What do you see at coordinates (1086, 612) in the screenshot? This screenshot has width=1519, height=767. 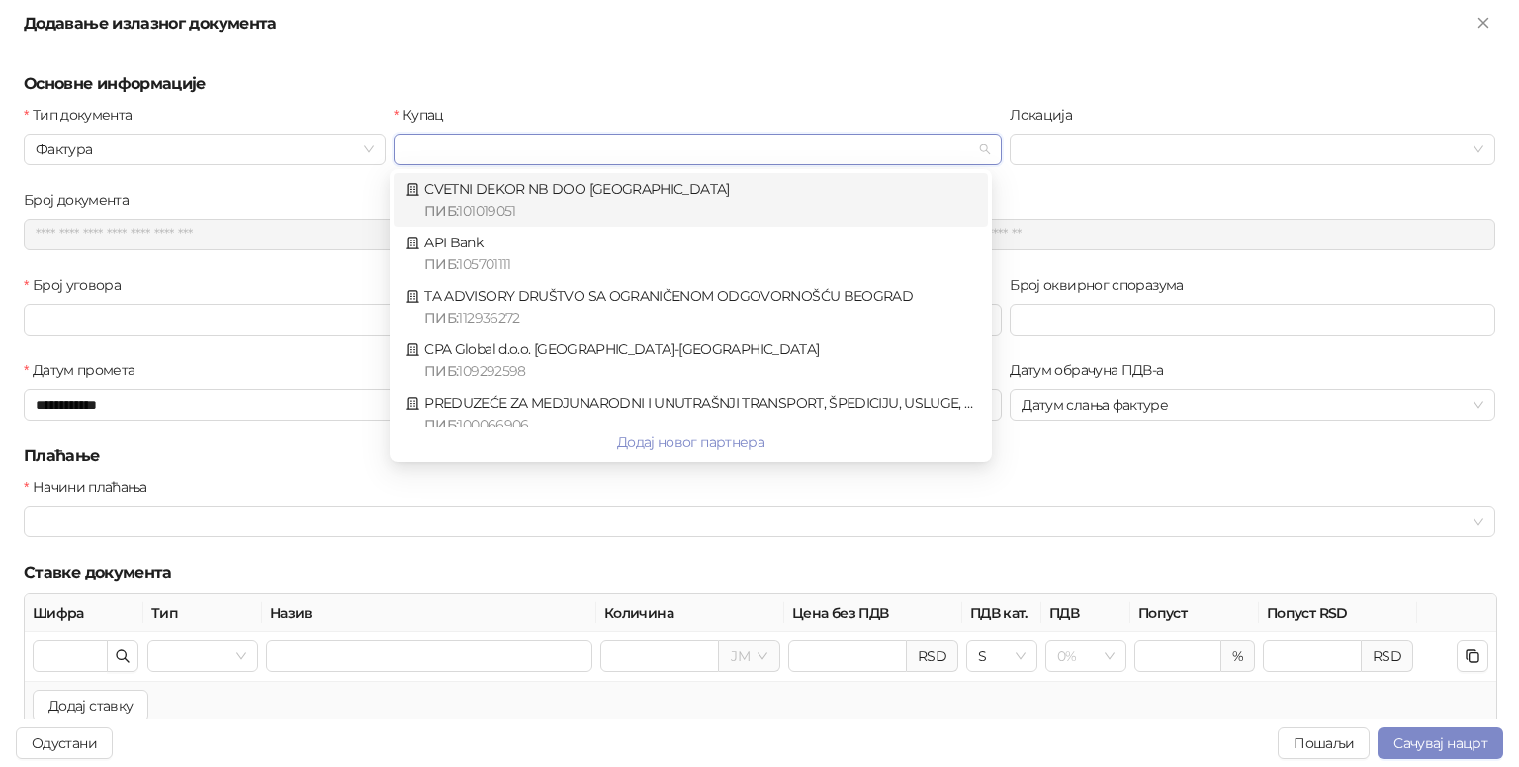 I see `th: ПДВ` at bounding box center [1086, 612].